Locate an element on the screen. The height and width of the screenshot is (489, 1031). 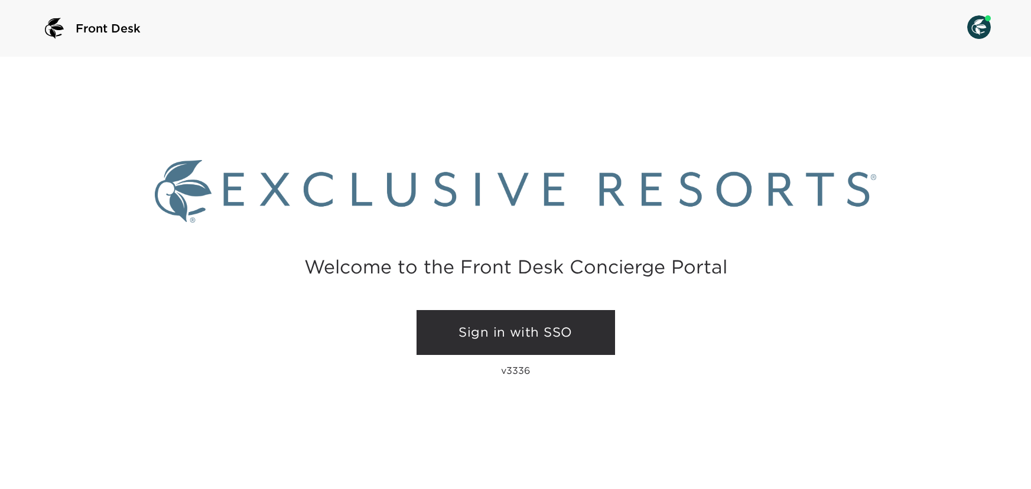
p: v3336 is located at coordinates (515, 371).